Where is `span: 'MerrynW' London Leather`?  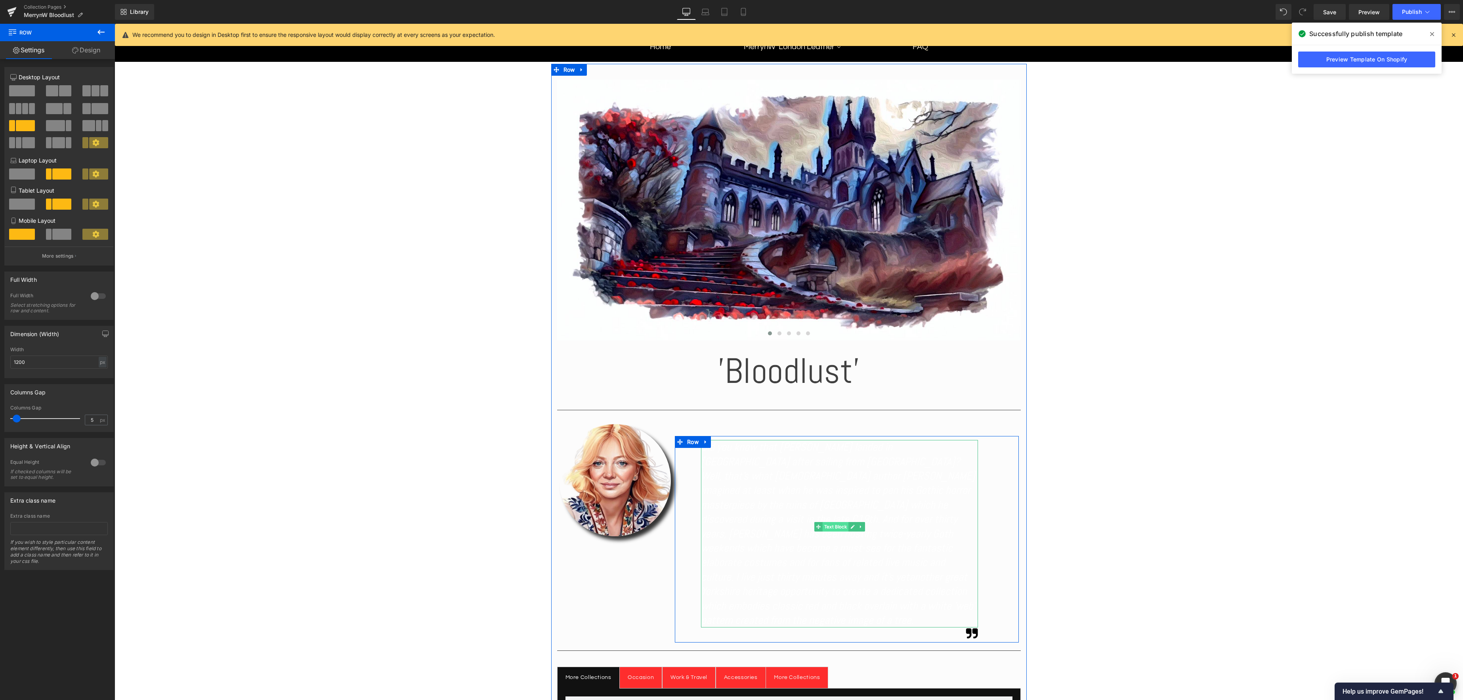 span: 'MerrynW' London Leather is located at coordinates (673, 23).